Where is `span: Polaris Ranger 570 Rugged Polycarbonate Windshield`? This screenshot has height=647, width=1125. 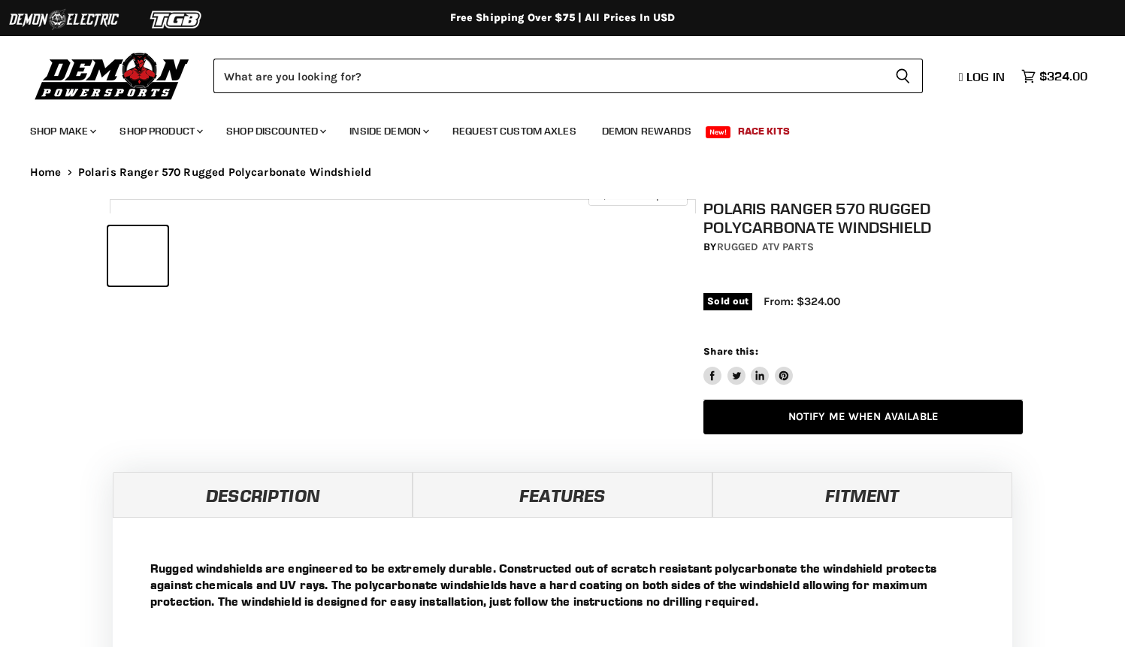 span: Polaris Ranger 570 Rugged Polycarbonate Windshield is located at coordinates (225, 172).